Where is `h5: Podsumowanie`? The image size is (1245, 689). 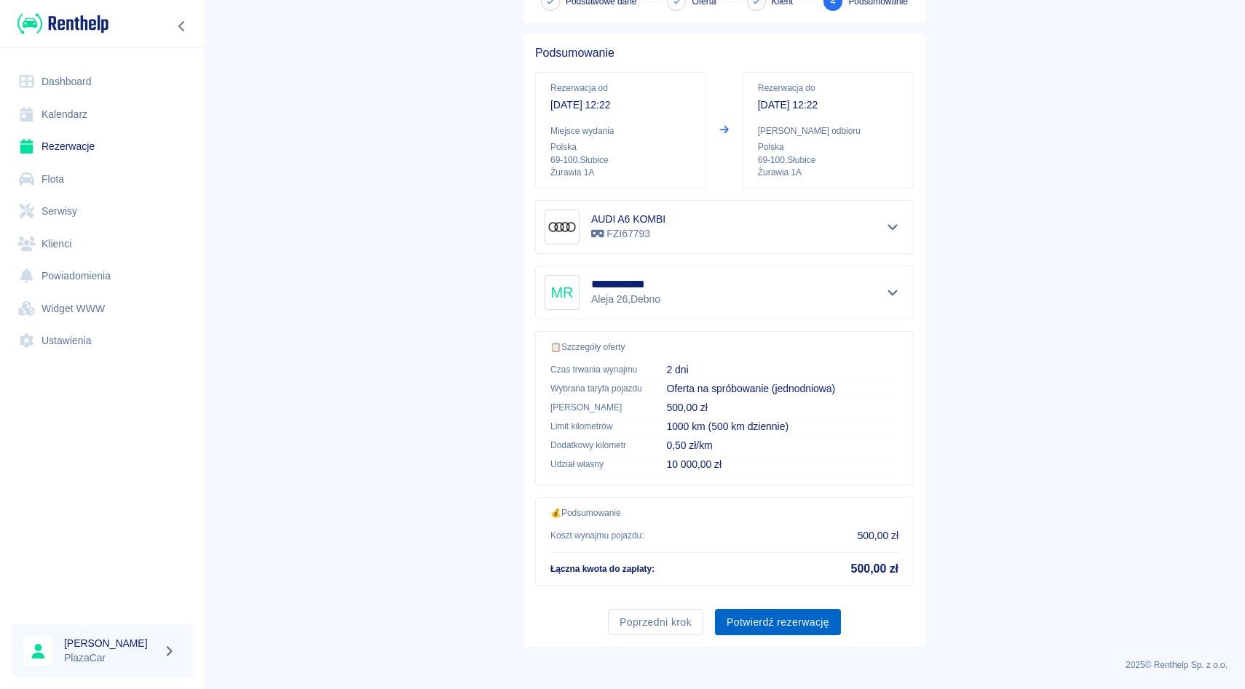 h5: Podsumowanie is located at coordinates (724, 53).